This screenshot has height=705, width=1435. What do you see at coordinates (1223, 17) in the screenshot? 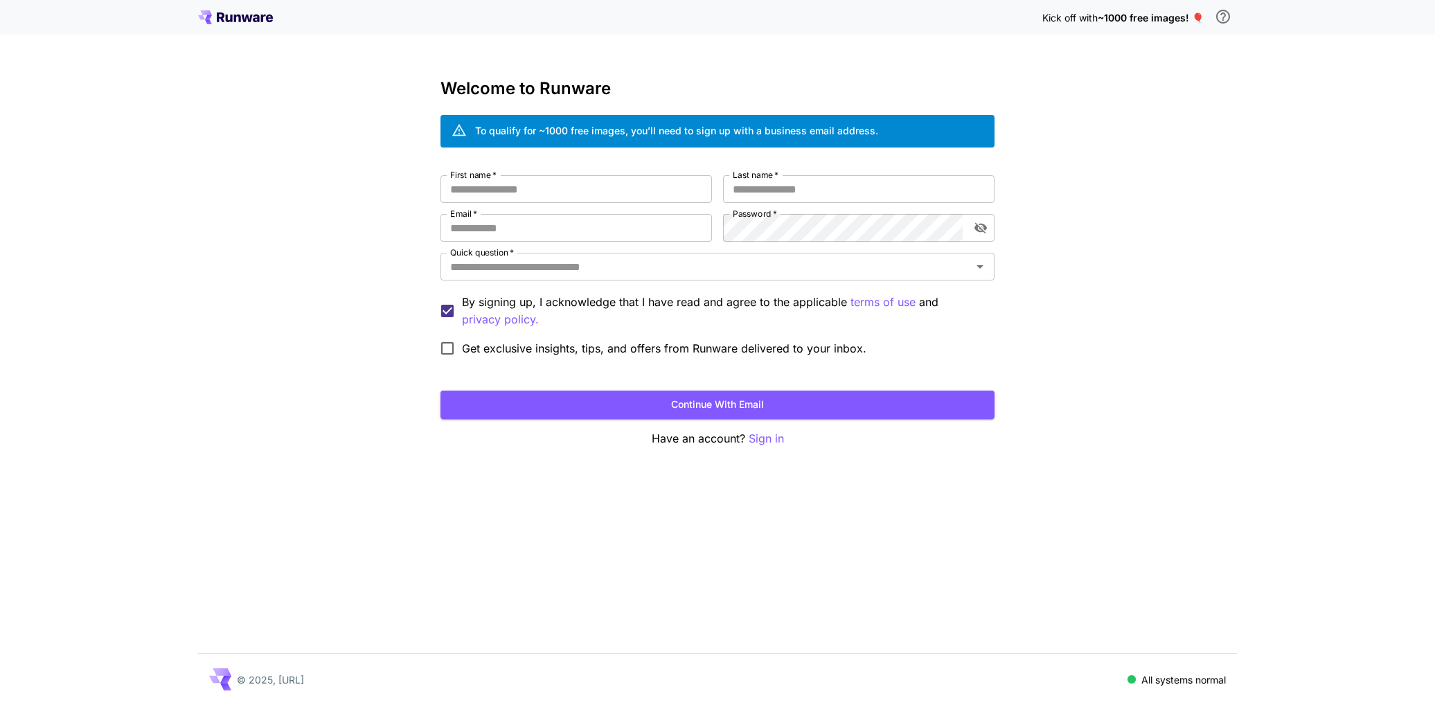
I see `button: In order to qualify for free credit, you need to sign up with a business email address and click ...` at bounding box center [1223, 17].